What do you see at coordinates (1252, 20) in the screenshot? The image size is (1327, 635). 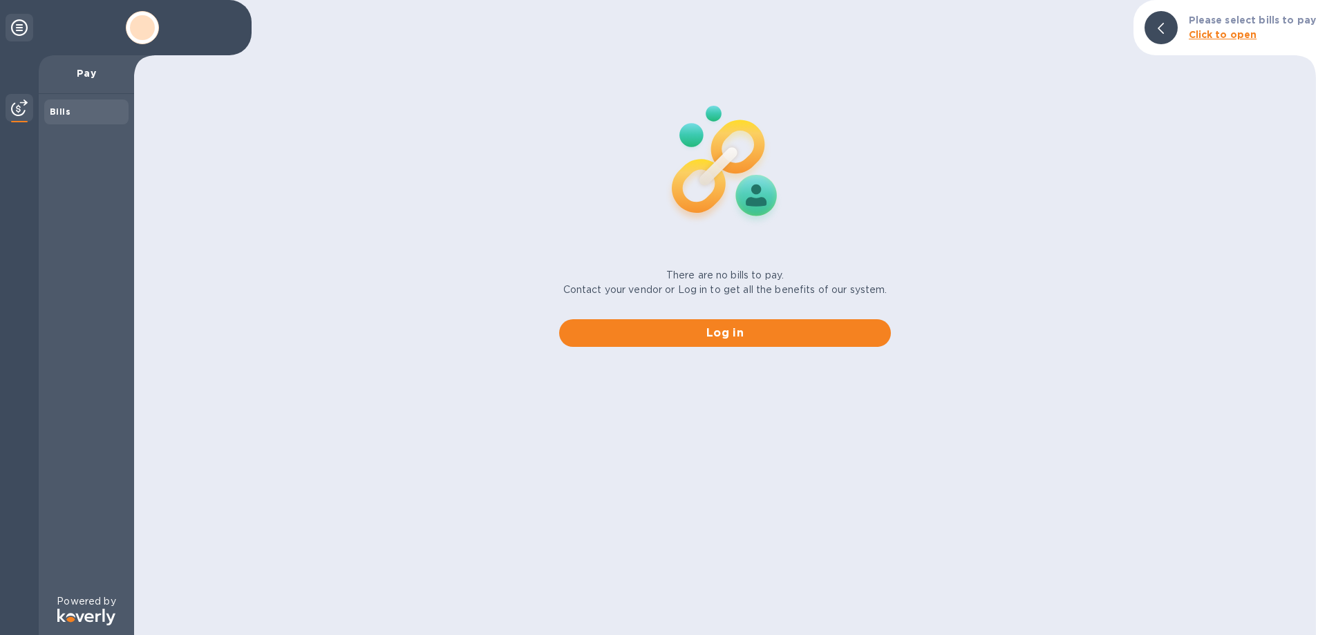 I see `b: Please select bills to pay` at bounding box center [1252, 20].